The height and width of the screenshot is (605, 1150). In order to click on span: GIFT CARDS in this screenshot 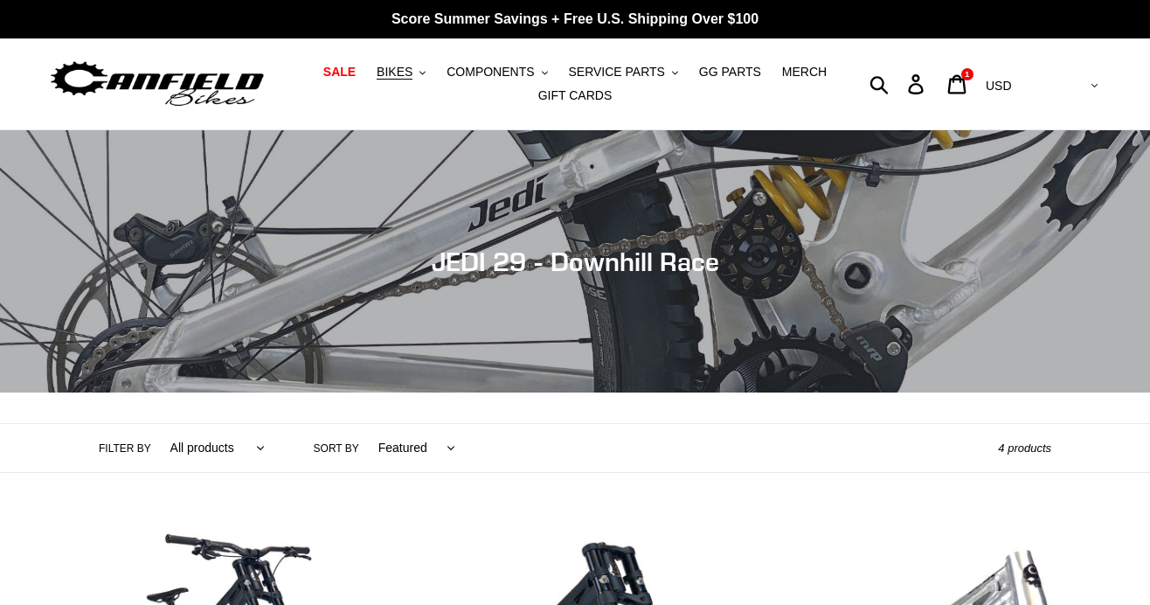, I will do `click(575, 95)`.